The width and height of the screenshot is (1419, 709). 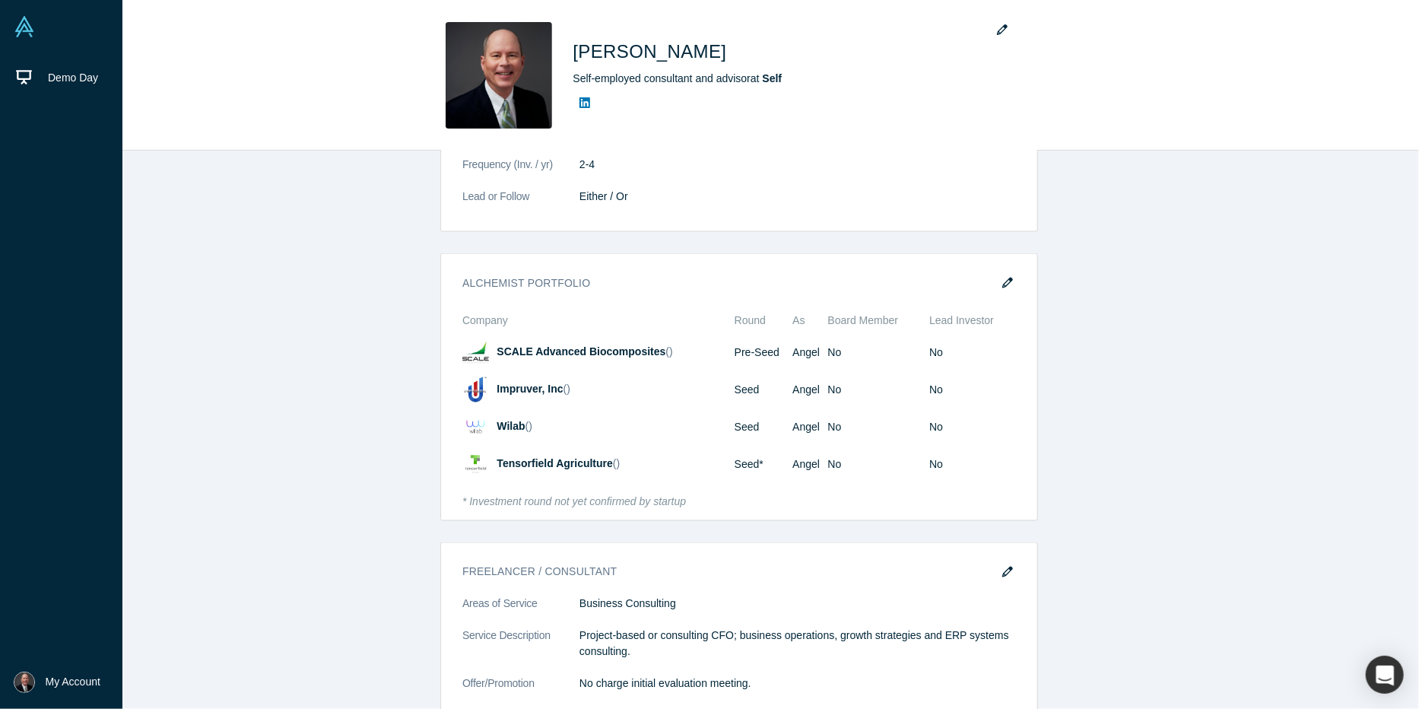 I want to click on img: Wilab, so click(x=475, y=427).